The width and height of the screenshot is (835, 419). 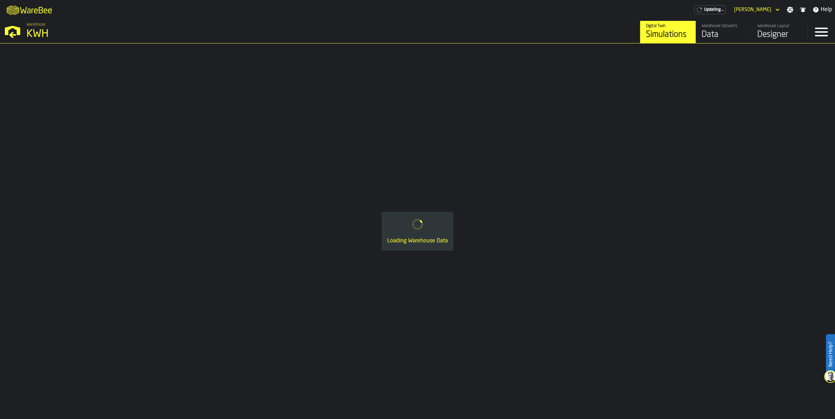 I want to click on div: Simulations, so click(x=668, y=35).